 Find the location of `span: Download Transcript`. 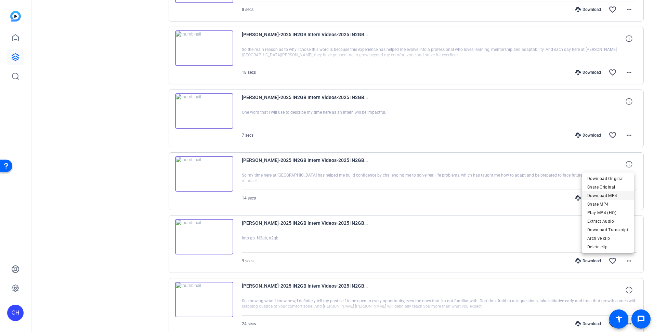

span: Download Transcript is located at coordinates (608, 230).